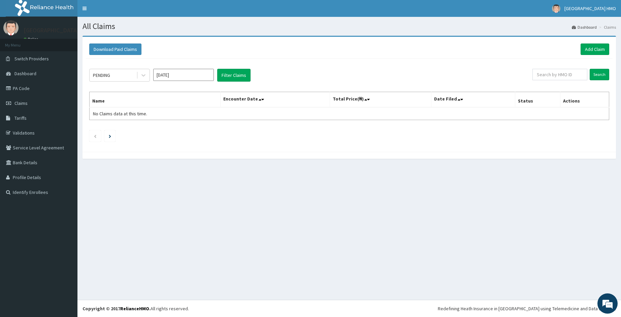 This screenshot has height=317, width=621. Describe the element at coordinates (234, 75) in the screenshot. I see `button: Filter Claims` at that location.